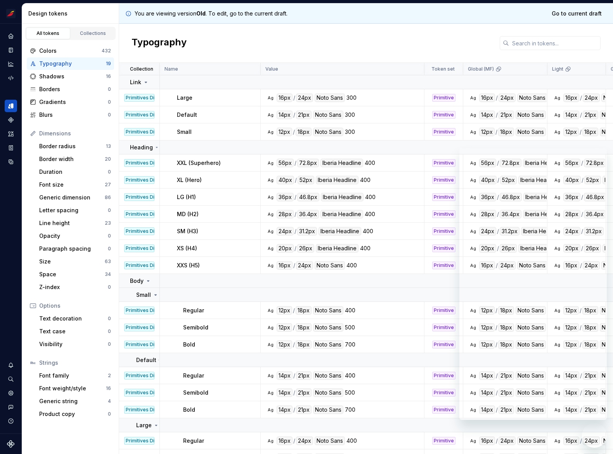  What do you see at coordinates (73, 401) in the screenshot?
I see `div: Generic string` at bounding box center [73, 401].